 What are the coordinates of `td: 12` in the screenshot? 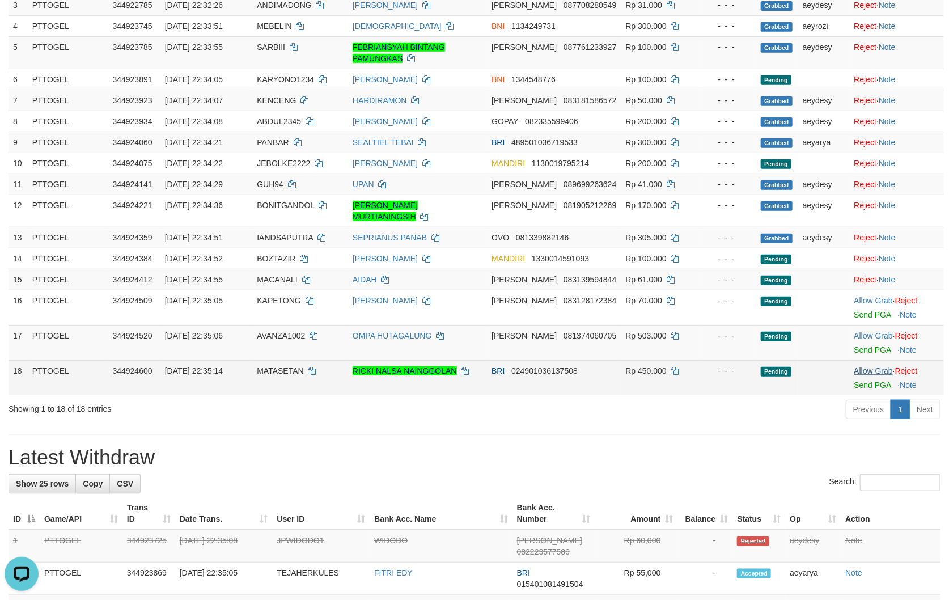 It's located at (18, 210).